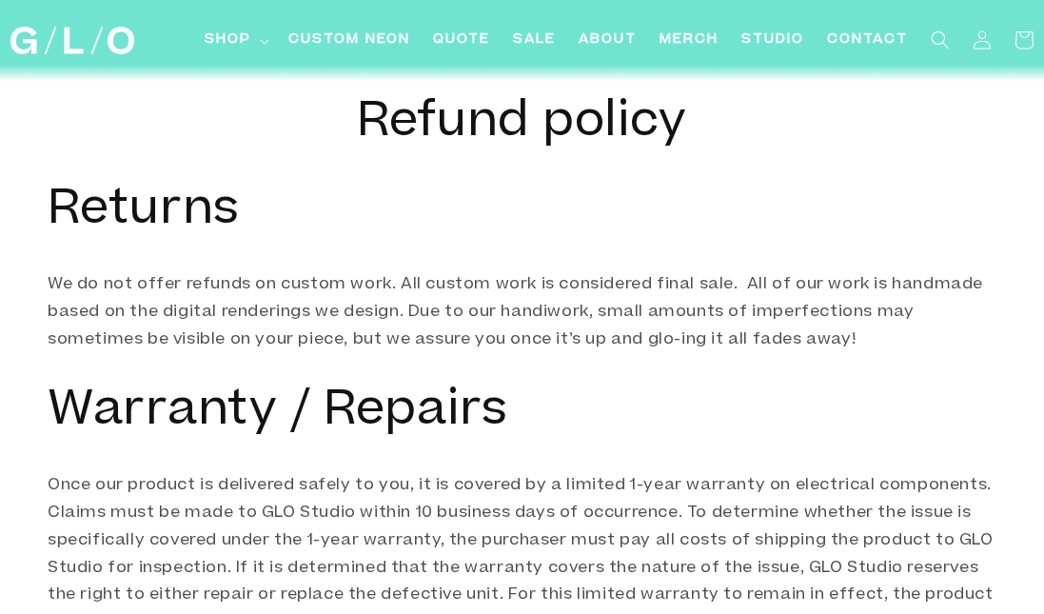  I want to click on span: SALE, so click(534, 40).